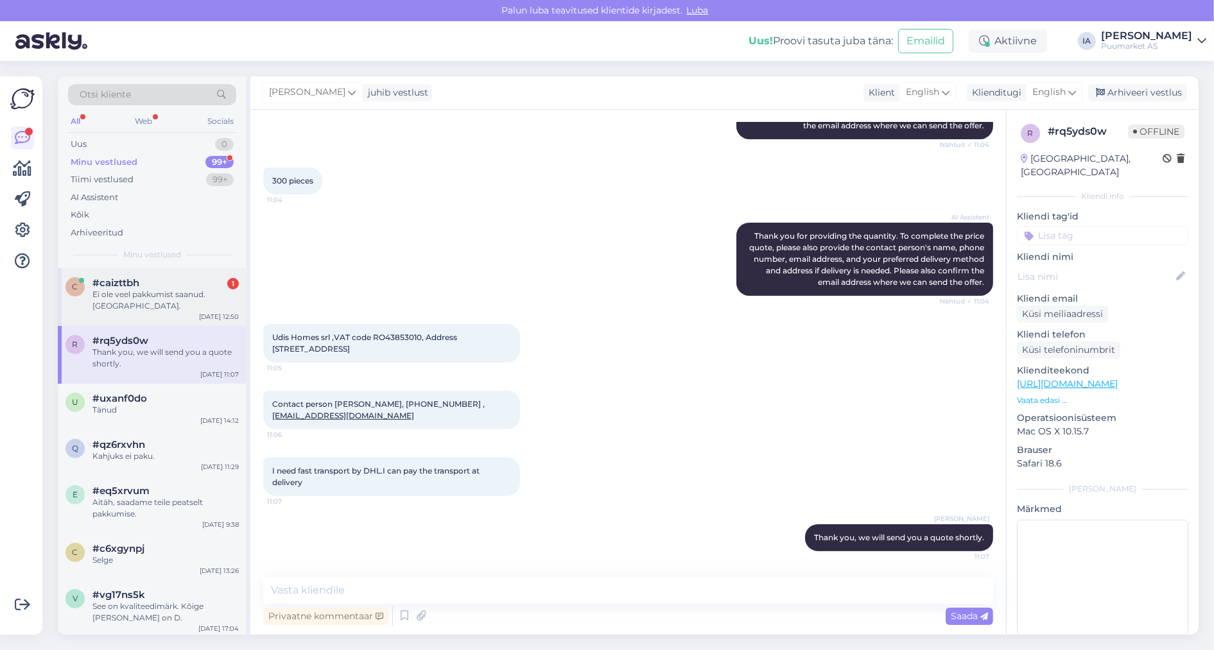 The height and width of the screenshot is (650, 1214). I want to click on input: Lisa nimi, so click(1095, 277).